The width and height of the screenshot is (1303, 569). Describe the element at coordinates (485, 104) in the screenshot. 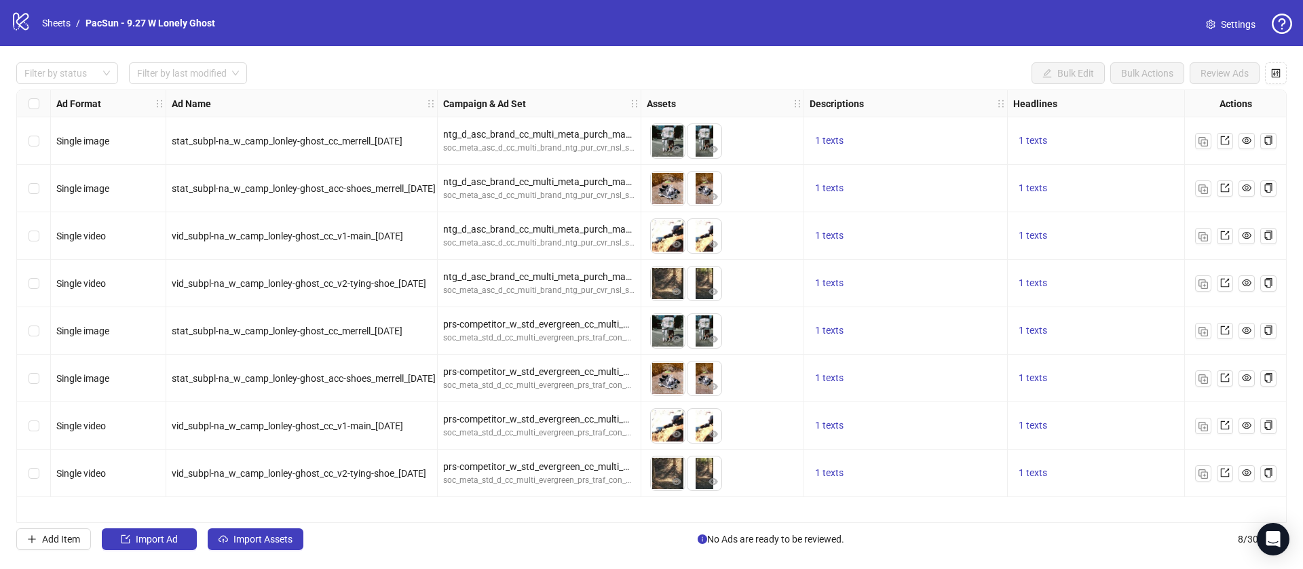

I see `strong: Campaign & Ad Set` at that location.